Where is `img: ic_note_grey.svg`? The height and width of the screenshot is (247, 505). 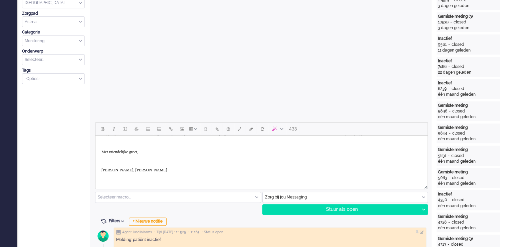 img: ic_note_grey.svg is located at coordinates (119, 232).